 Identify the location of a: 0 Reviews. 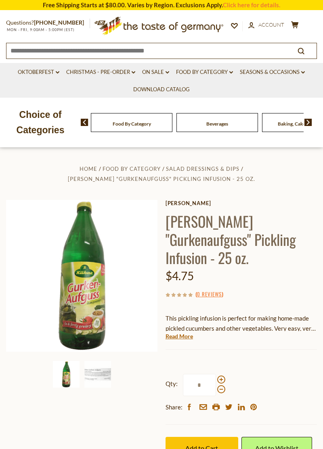
(209, 294).